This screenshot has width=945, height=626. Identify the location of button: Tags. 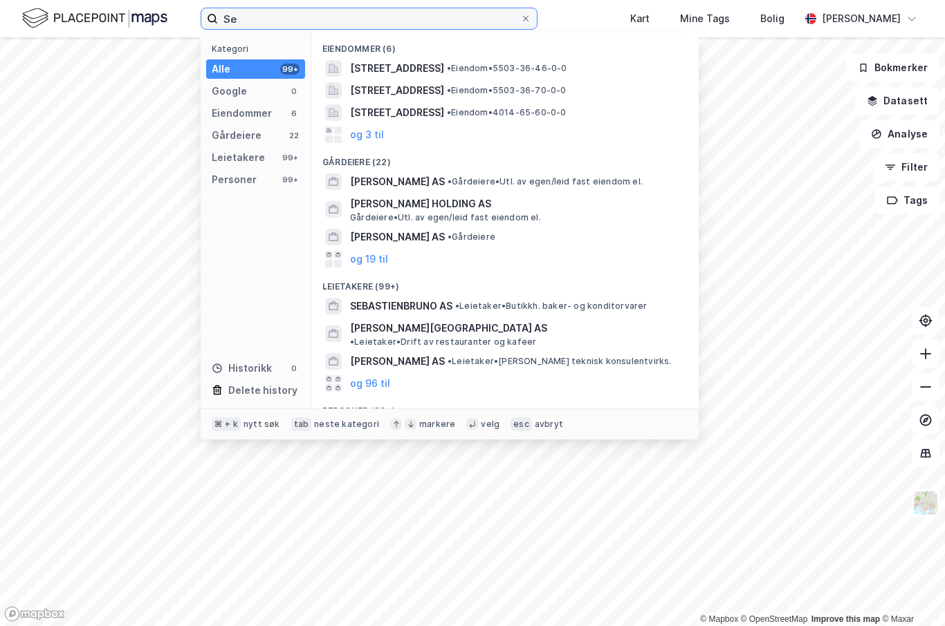
(907, 201).